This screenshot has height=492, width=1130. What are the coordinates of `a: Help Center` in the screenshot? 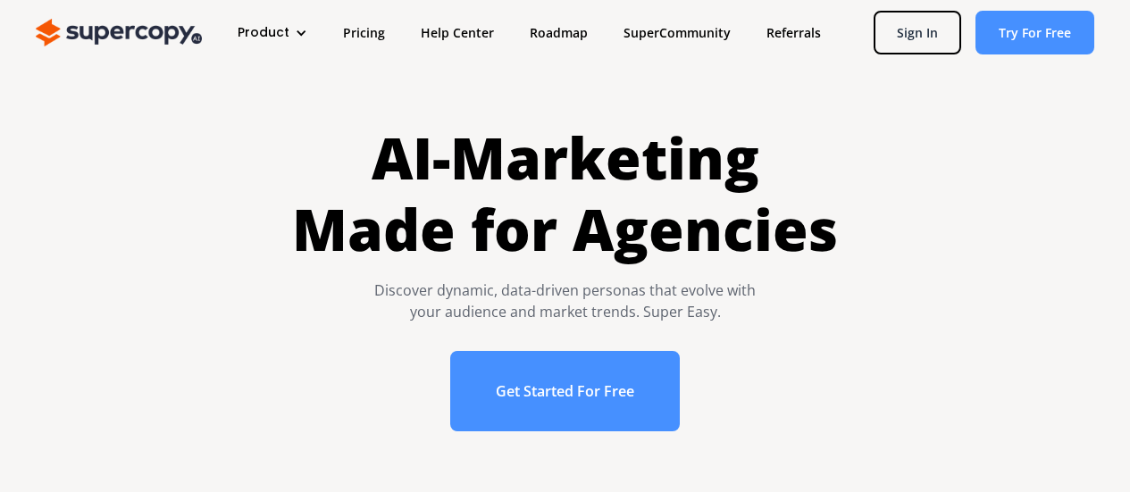 It's located at (457, 32).